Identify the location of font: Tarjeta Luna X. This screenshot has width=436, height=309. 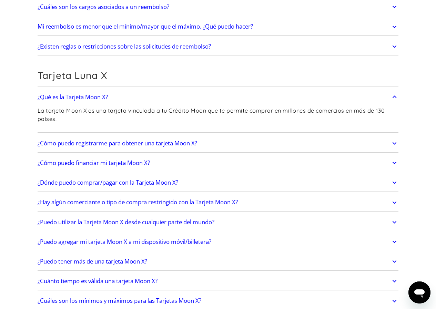
(72, 75).